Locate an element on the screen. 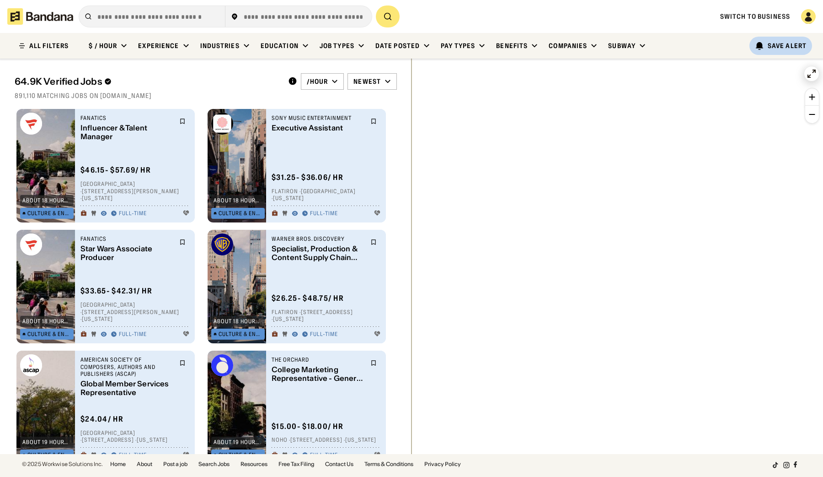  img: Sony Music Entertainment logo is located at coordinates (222, 123).